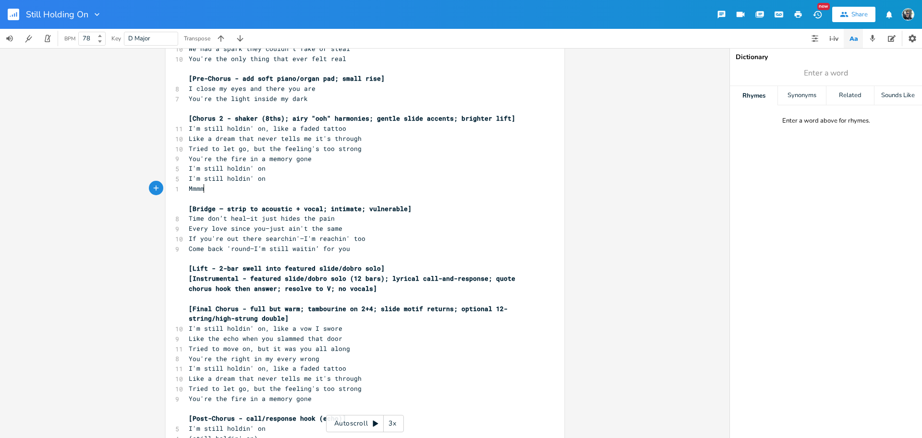 The width and height of the screenshot is (922, 438). What do you see at coordinates (287, 268) in the screenshot?
I see `span: [Lift - 2-bar swell into featured slide/dobro solo]` at bounding box center [287, 268].